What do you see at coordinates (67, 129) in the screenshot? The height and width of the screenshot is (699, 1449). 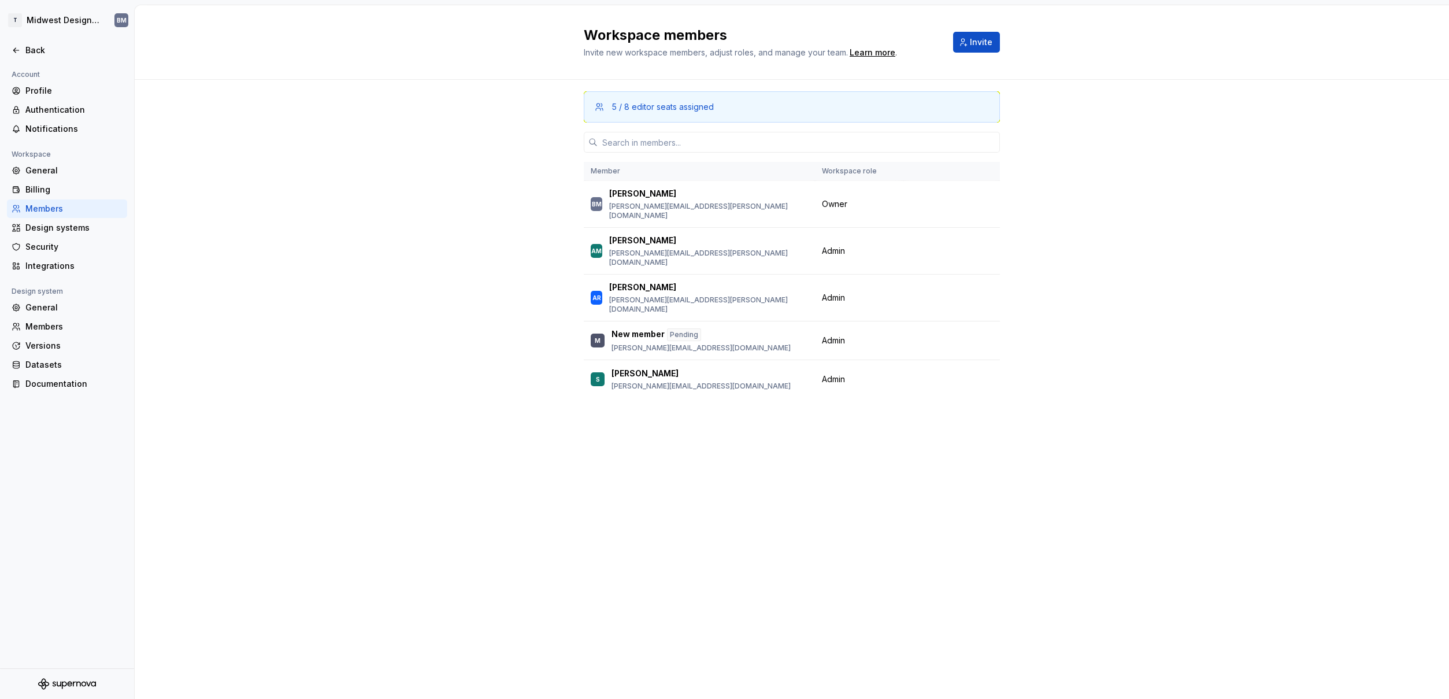 I see `a: Notifications` at bounding box center [67, 129].